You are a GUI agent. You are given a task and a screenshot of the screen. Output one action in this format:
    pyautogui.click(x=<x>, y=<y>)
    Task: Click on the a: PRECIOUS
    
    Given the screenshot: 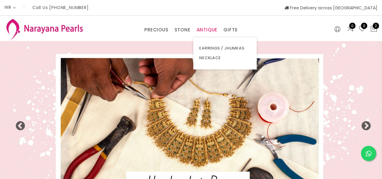 What is the action you would take?
    pyautogui.click(x=156, y=30)
    